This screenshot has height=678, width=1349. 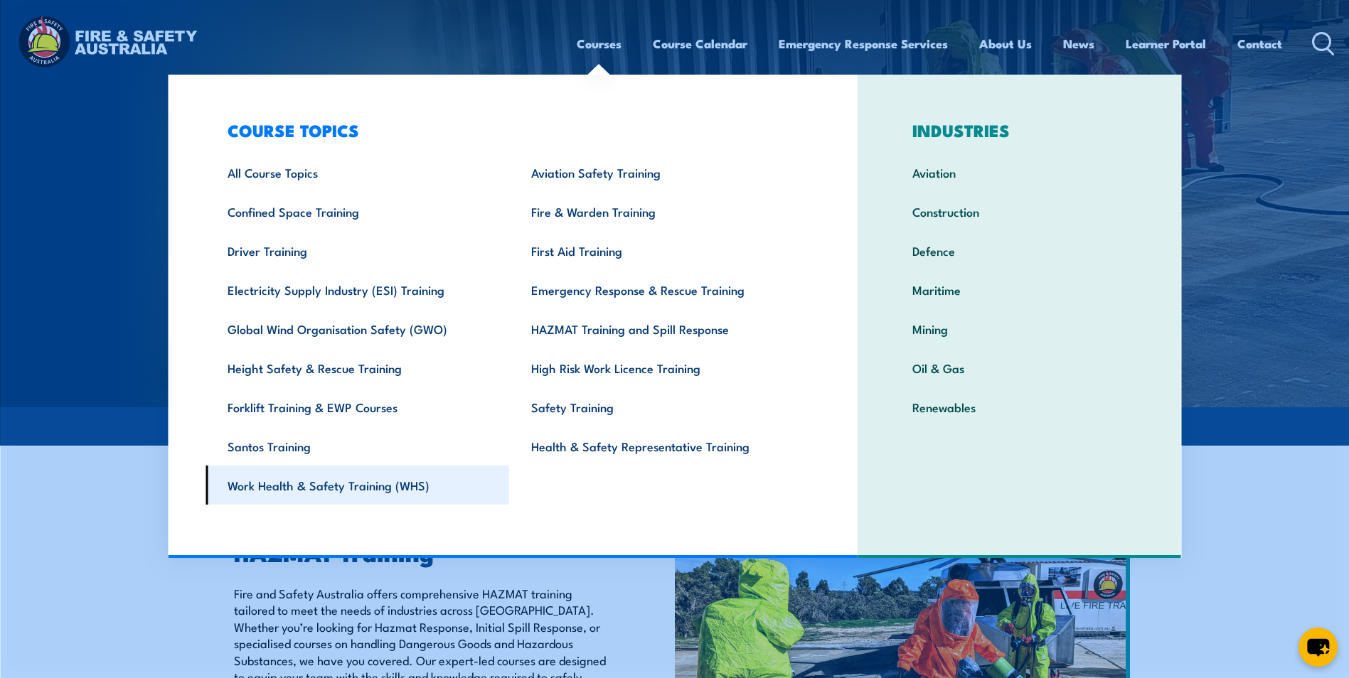 I want to click on a: Oil & Gas, so click(x=1019, y=368).